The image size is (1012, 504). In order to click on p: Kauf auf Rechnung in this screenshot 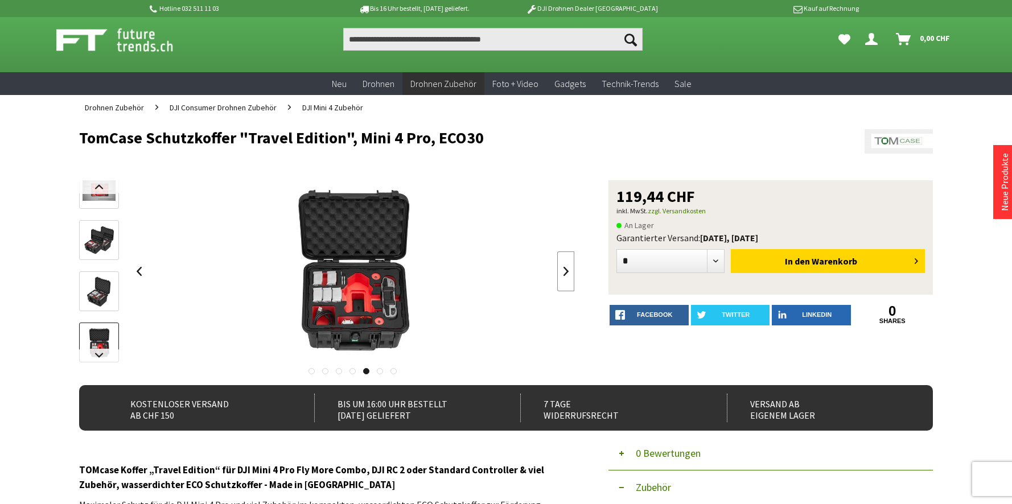, I will do `click(770, 9)`.